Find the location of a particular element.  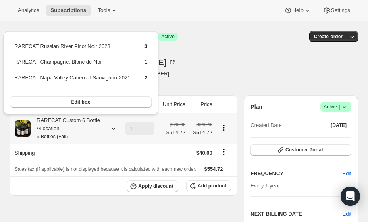

span: Tools is located at coordinates (104, 10).